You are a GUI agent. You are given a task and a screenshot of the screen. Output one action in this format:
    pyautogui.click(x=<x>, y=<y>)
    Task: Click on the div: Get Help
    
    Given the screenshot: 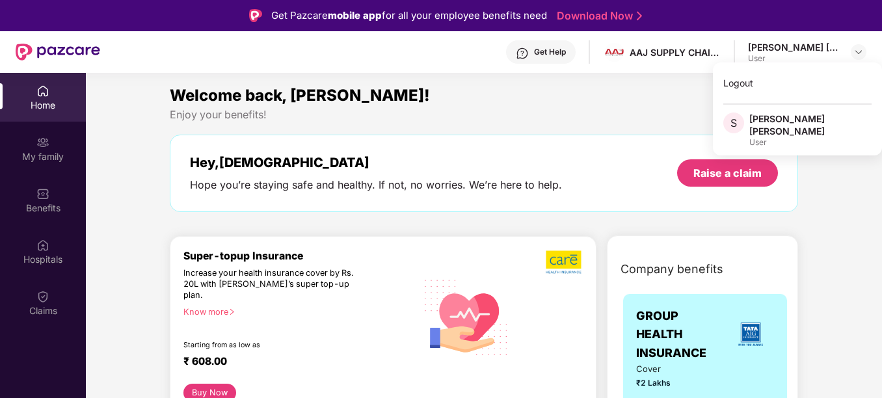 What is the action you would take?
    pyautogui.click(x=550, y=52)
    